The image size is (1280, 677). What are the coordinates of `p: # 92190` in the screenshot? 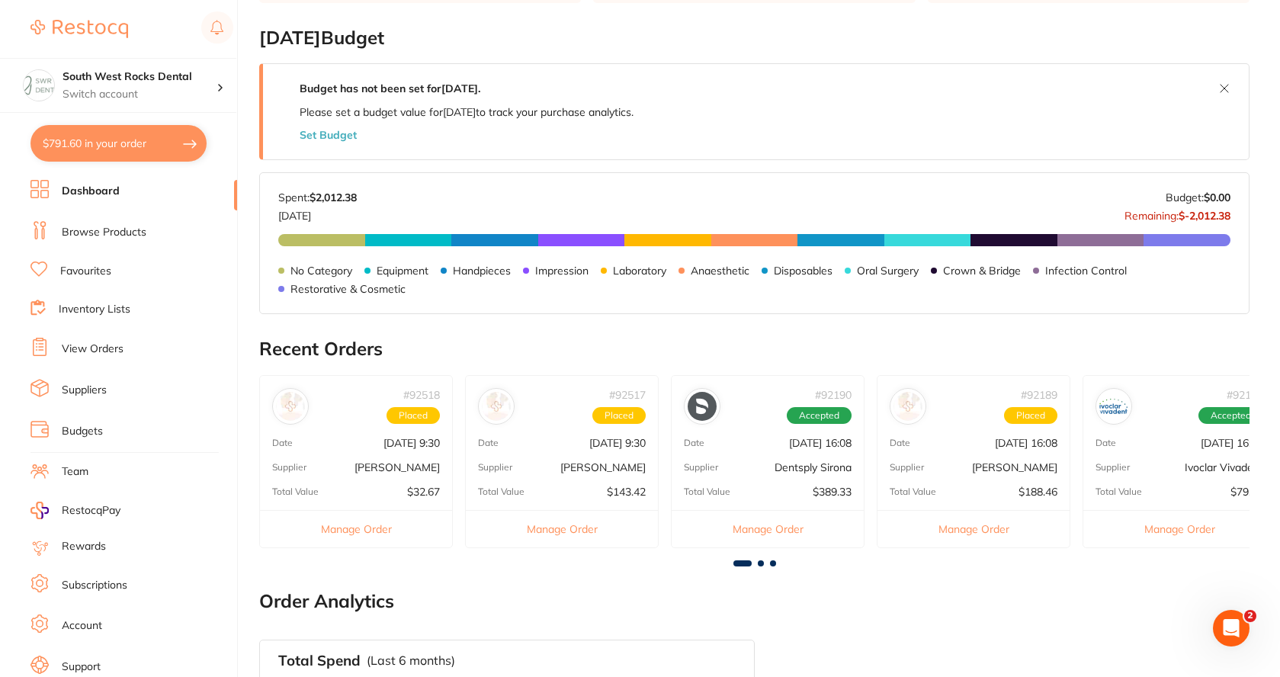 It's located at (833, 395).